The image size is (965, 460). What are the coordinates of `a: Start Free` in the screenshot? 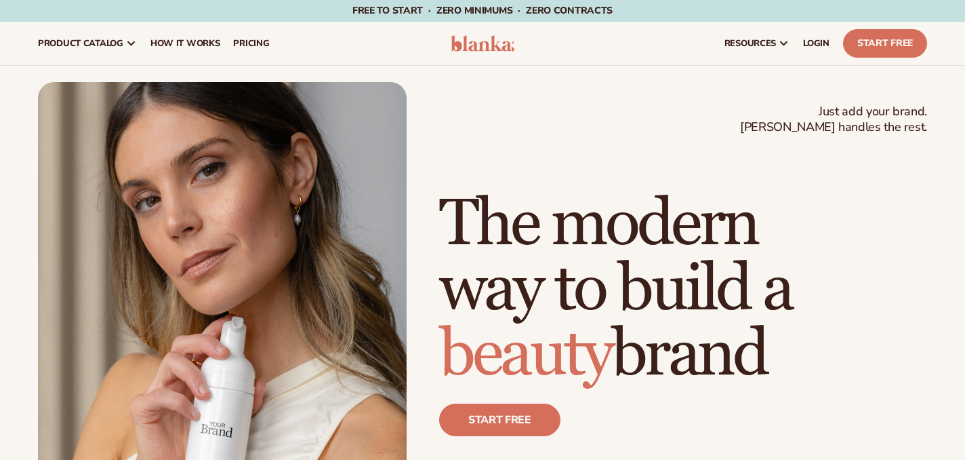 It's located at (885, 43).